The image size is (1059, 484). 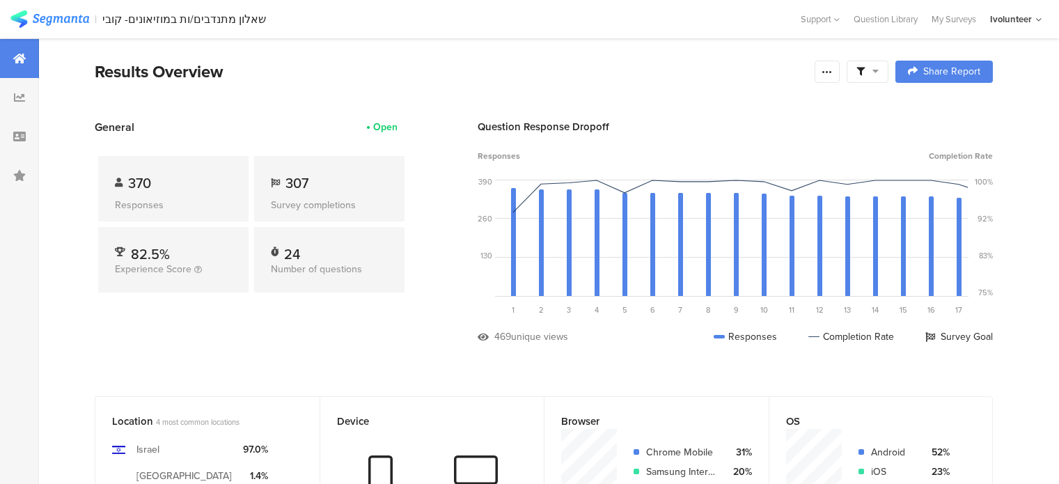 What do you see at coordinates (645, 421) in the screenshot?
I see `div: Browser` at bounding box center [645, 421].